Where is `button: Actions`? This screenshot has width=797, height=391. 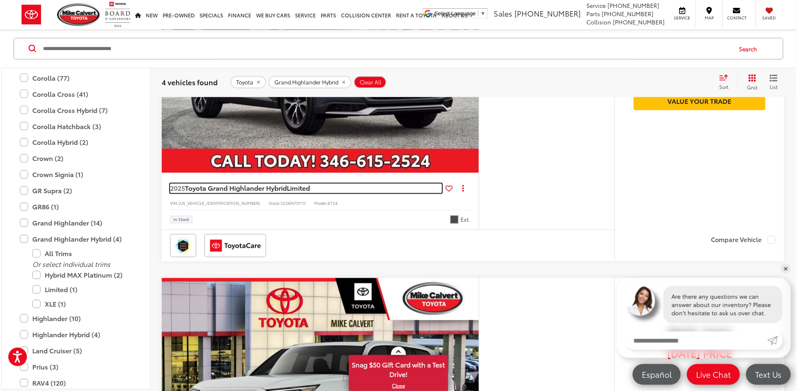
button: Actions is located at coordinates (463, 188).